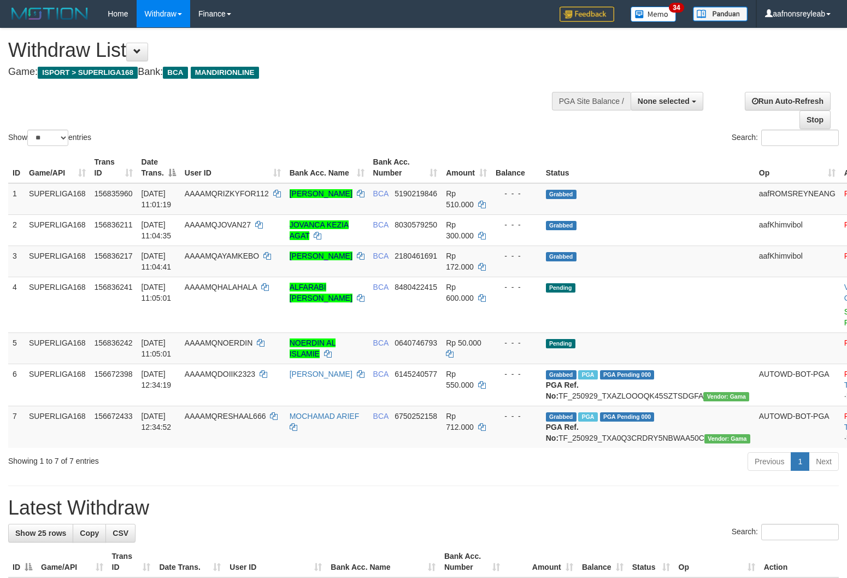 Image resolution: width=847 pixels, height=578 pixels. Describe the element at coordinates (16, 304) in the screenshot. I see `td: 4` at that location.